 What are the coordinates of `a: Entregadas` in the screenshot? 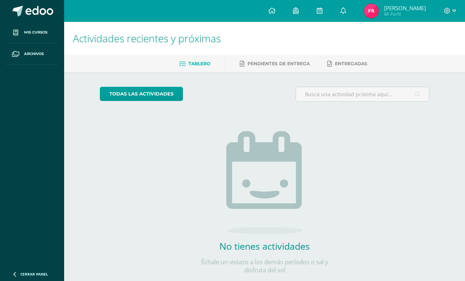 It's located at (347, 64).